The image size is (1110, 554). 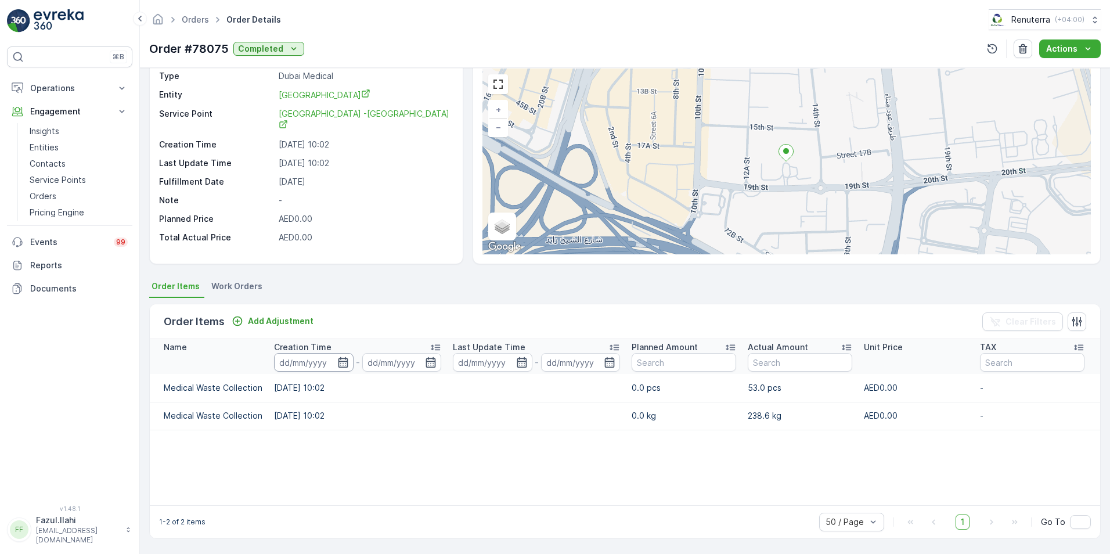 What do you see at coordinates (78, 520) in the screenshot?
I see `p: Fazul.Ilahi` at bounding box center [78, 520].